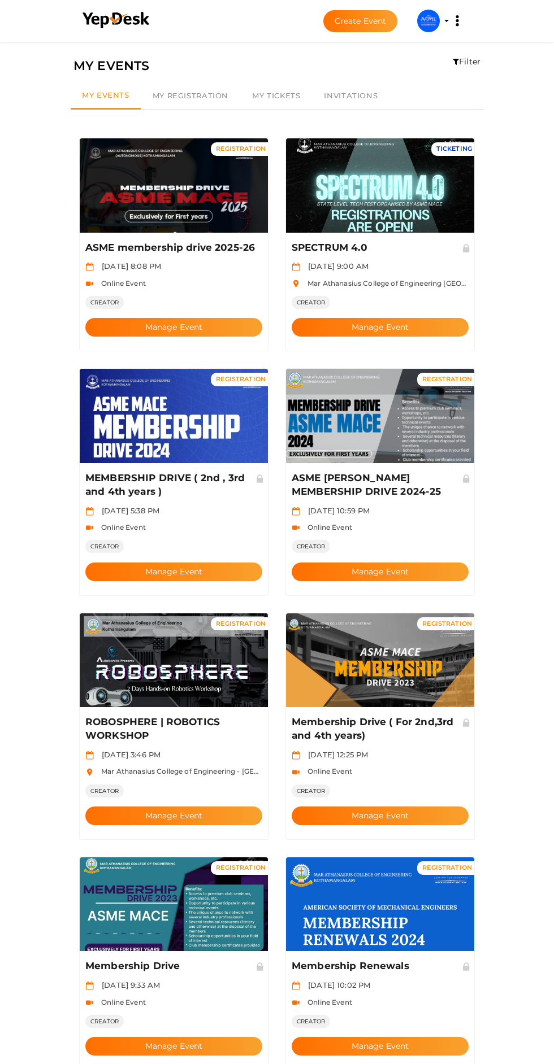  What do you see at coordinates (190, 95) in the screenshot?
I see `span: My Registration` at bounding box center [190, 95].